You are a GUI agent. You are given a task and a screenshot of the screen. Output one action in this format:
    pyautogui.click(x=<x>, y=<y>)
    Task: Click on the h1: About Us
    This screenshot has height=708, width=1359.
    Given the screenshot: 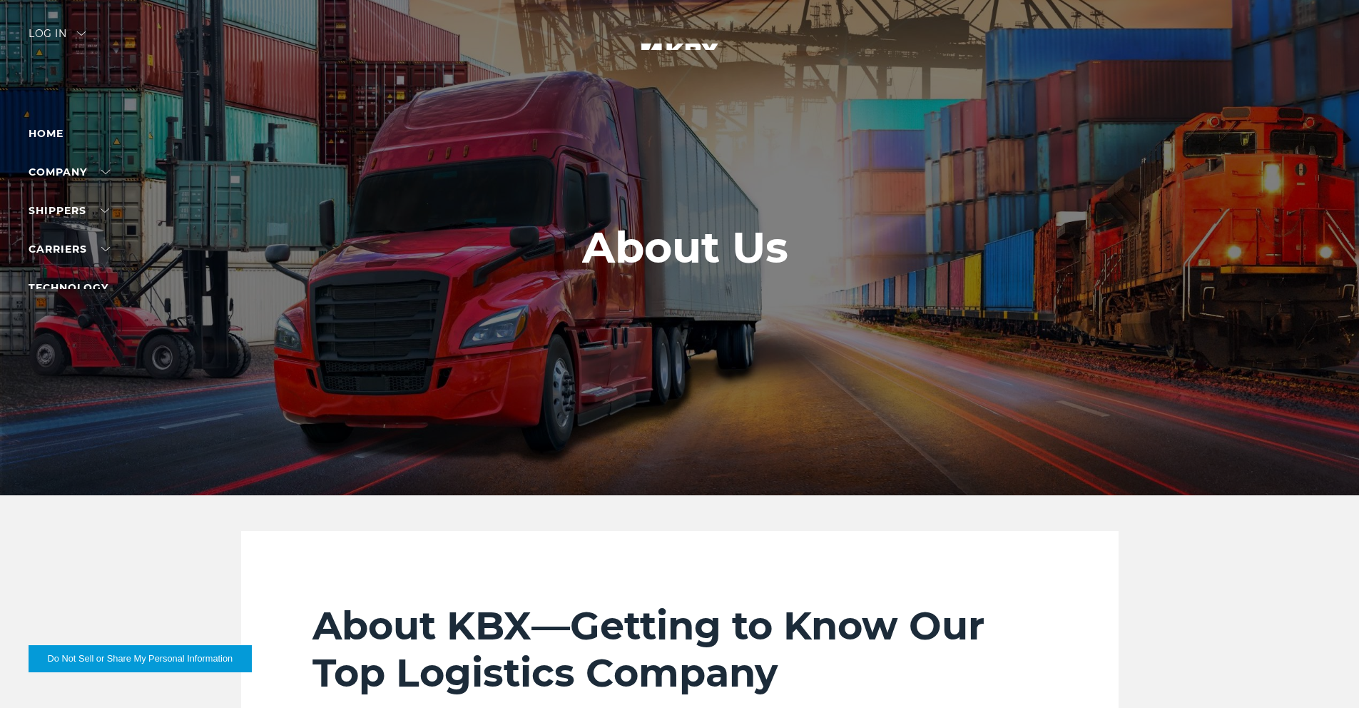 What is the action you would take?
    pyautogui.click(x=685, y=248)
    